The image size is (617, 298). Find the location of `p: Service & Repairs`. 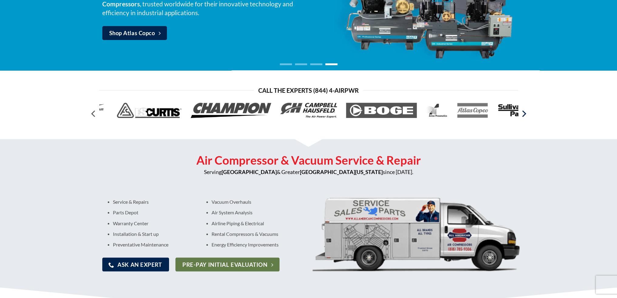

p: Service & Repairs is located at coordinates (152, 202).